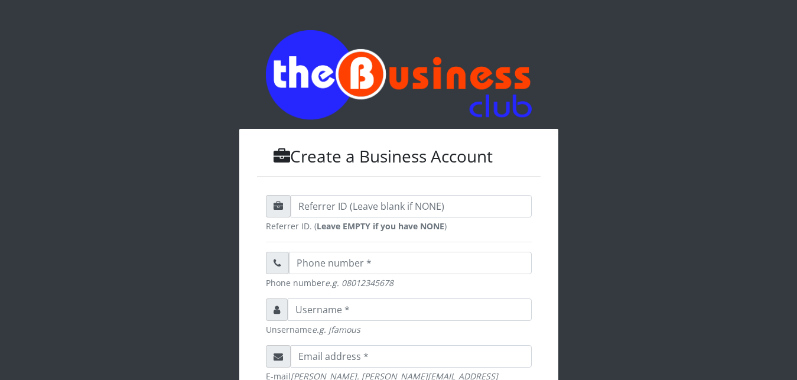  What do you see at coordinates (381, 226) in the screenshot?
I see `strong: Leave EMPTY if you have NONE` at bounding box center [381, 226].